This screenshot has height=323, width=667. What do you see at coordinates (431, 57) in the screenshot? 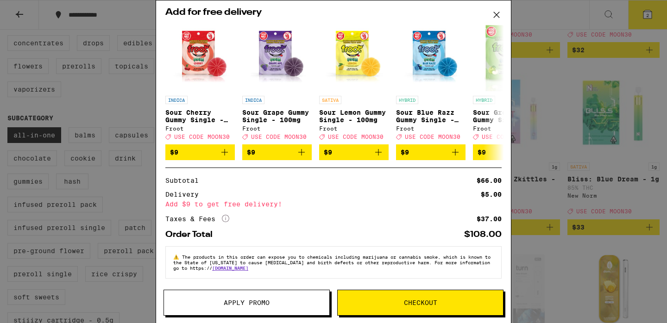
I see `img: Froot - Sour Blue Razz Gummy Single - 100mg` at bounding box center [431, 57].